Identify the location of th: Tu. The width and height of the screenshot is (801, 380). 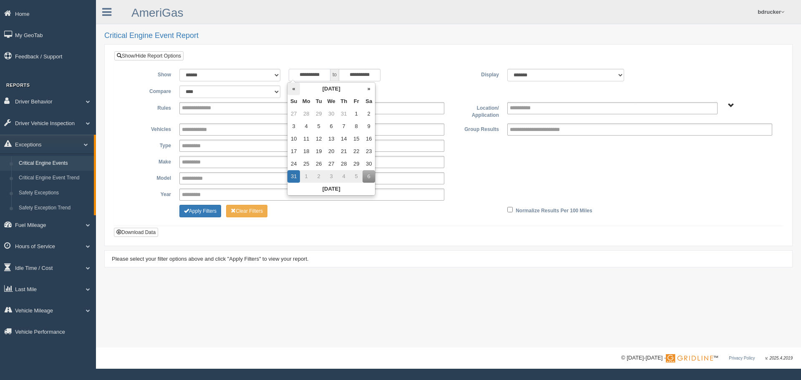
(319, 101).